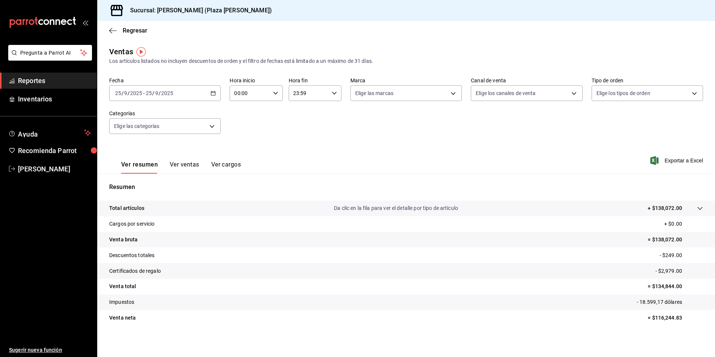 The height and width of the screenshot is (357, 715). I want to click on p: Venta total, so click(123, 286).